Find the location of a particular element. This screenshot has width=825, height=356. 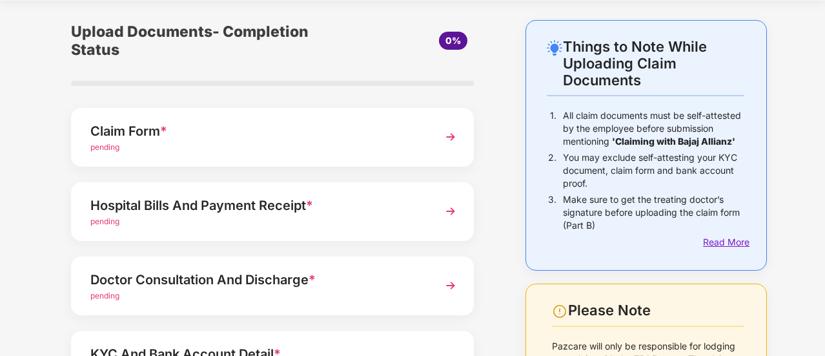

img: svg+xml;base64,PHN2ZyB4bWxucz0iaHR0cDovL3d3dy53My5vcmcvMjAwMC9zdmciIHdpZHRoPSIyNC4wOTMiIGhlaWdodD... is located at coordinates (554, 48).